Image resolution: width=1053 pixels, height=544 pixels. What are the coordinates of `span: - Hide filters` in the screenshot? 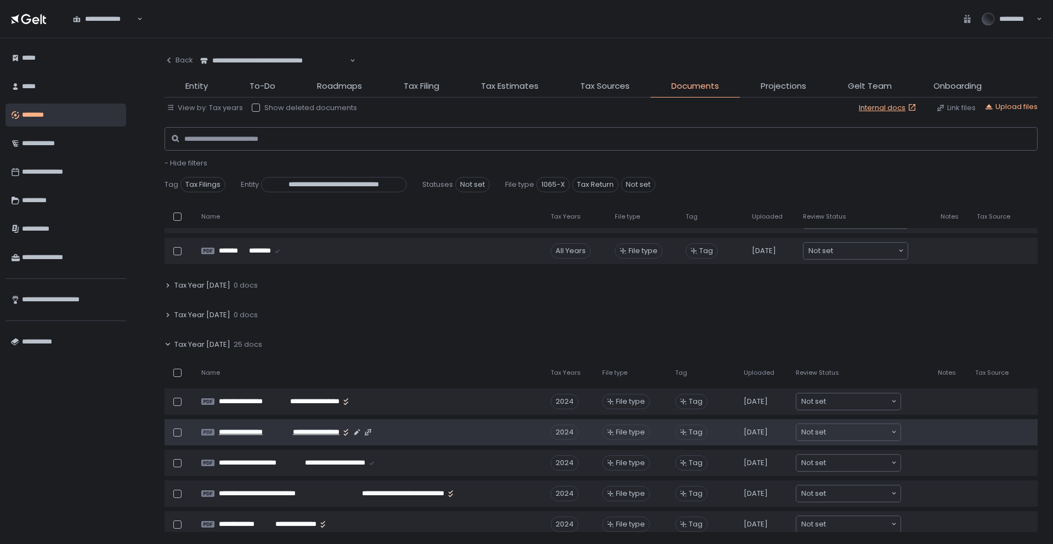 It's located at (186, 163).